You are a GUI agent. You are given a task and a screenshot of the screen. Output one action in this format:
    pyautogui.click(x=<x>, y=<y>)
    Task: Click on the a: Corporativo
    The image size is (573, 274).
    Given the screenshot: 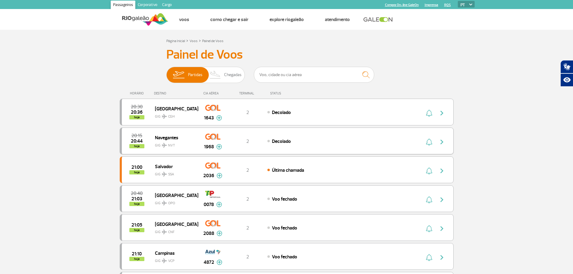 What is the action you would take?
    pyautogui.click(x=147, y=5)
    